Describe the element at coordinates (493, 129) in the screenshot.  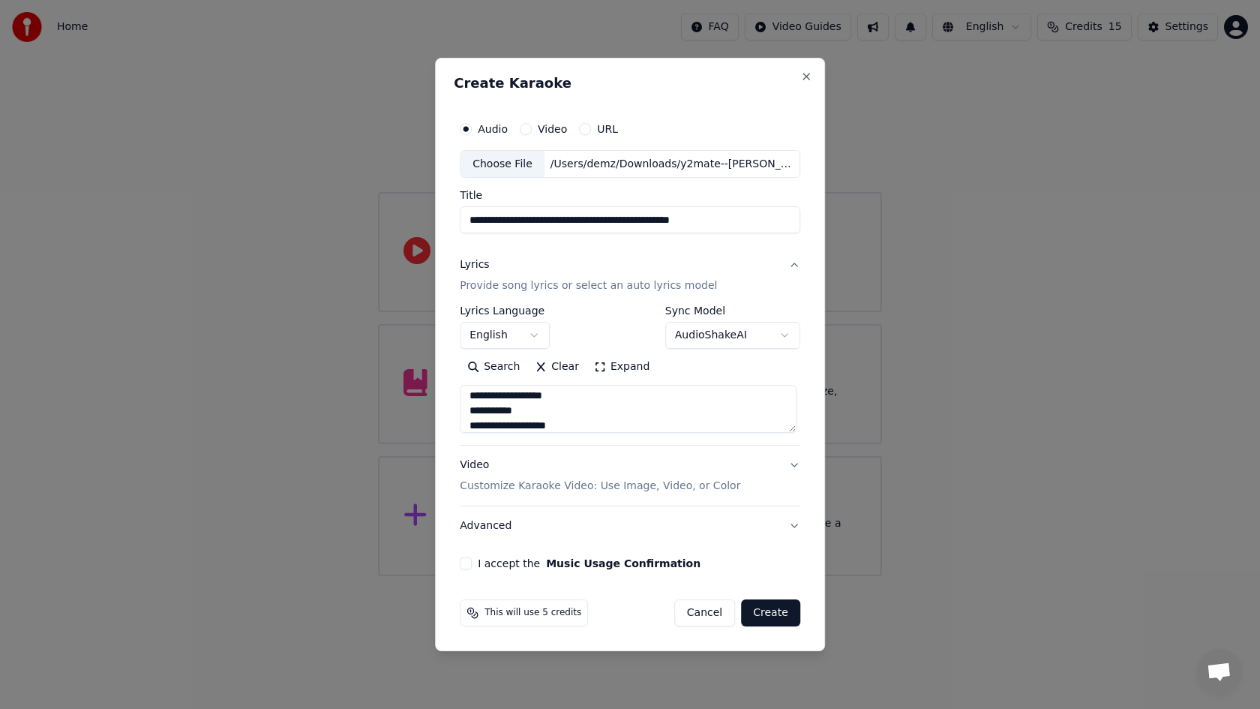
I see `label: Audio` at that location.